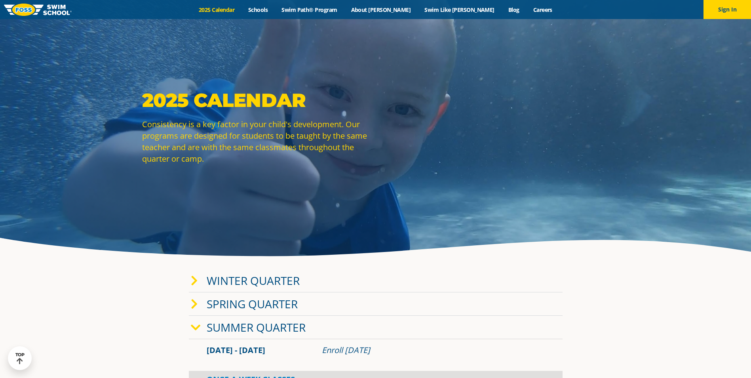 The height and width of the screenshot is (378, 751). What do you see at coordinates (224, 100) in the screenshot?
I see `strong: 2025 Calendar` at bounding box center [224, 100].